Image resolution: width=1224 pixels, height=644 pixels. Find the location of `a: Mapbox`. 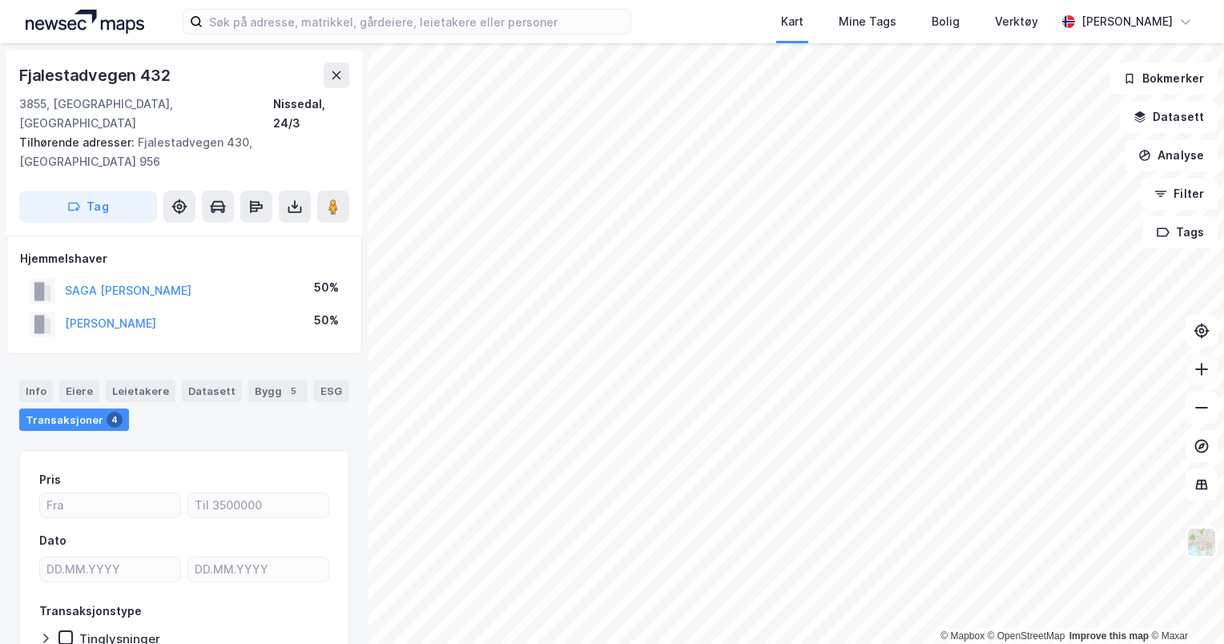

a: Mapbox is located at coordinates (962, 636).